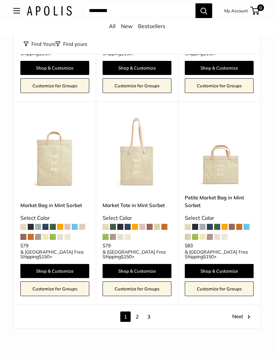  What do you see at coordinates (189, 246) in the screenshot?
I see `span: $83` at bounding box center [189, 246].